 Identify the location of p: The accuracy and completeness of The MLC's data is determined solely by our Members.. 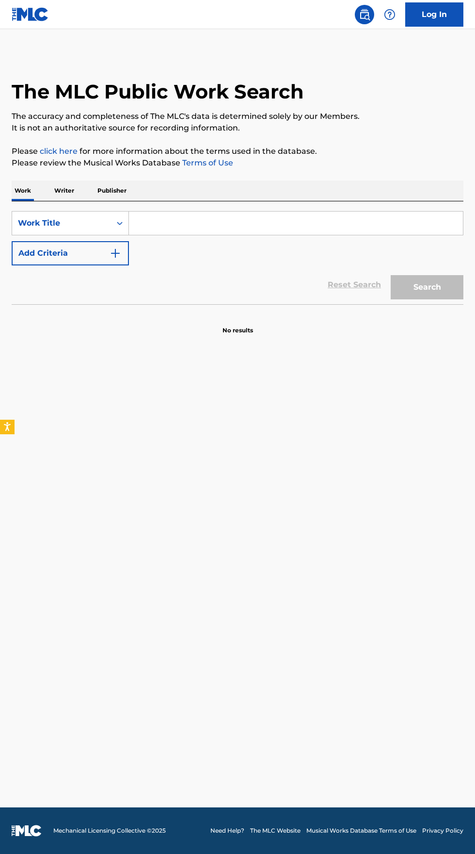
(238, 116).